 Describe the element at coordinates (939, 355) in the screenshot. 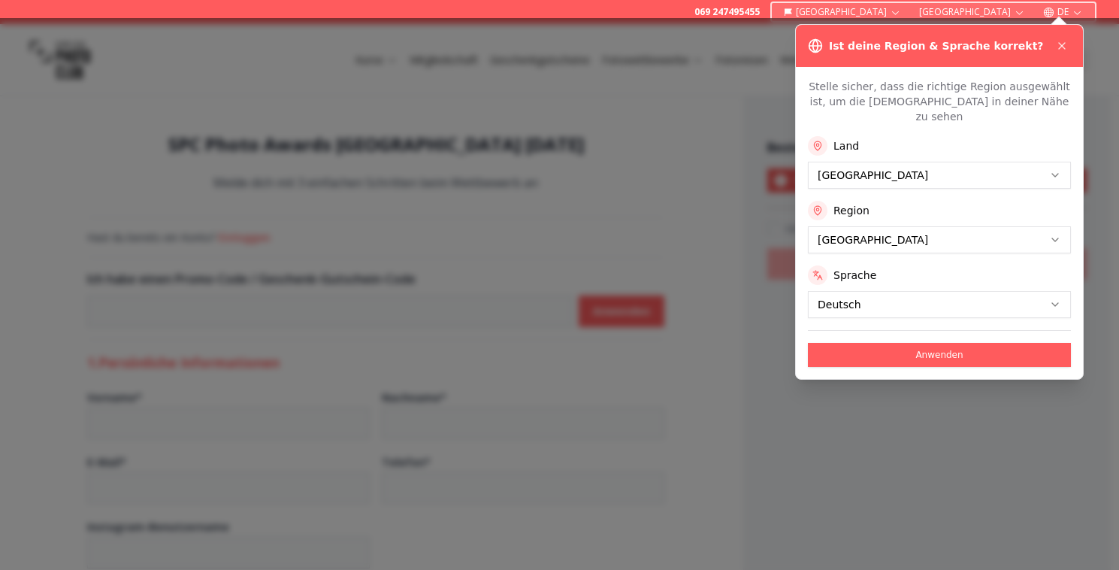

I see `button: Anwenden` at that location.